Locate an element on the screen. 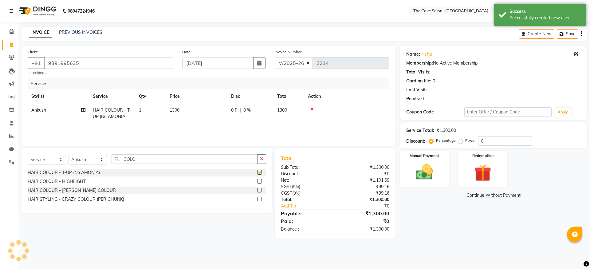 The image size is (590, 269). span: 0 F is located at coordinates (234, 110).